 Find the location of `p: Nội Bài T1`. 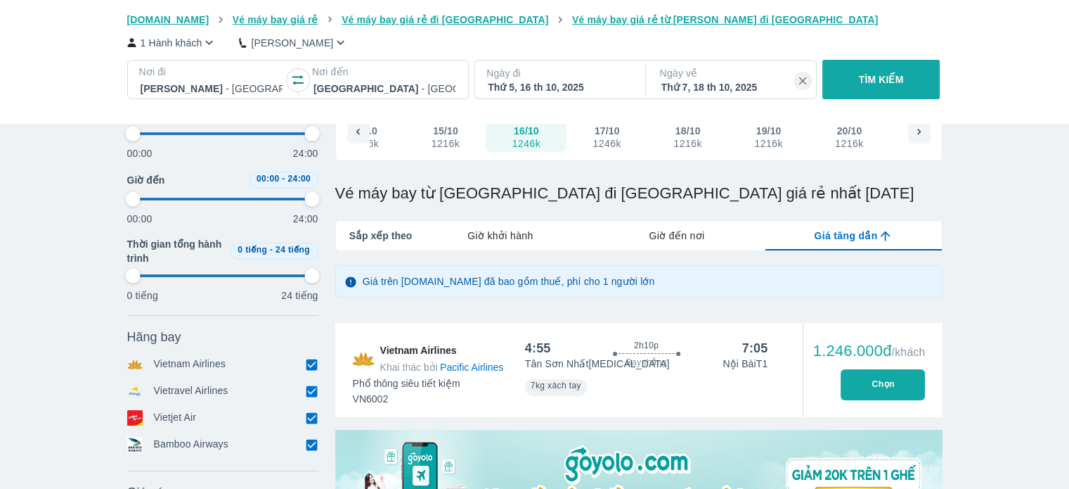

p: Nội Bài T1 is located at coordinates (745, 363).